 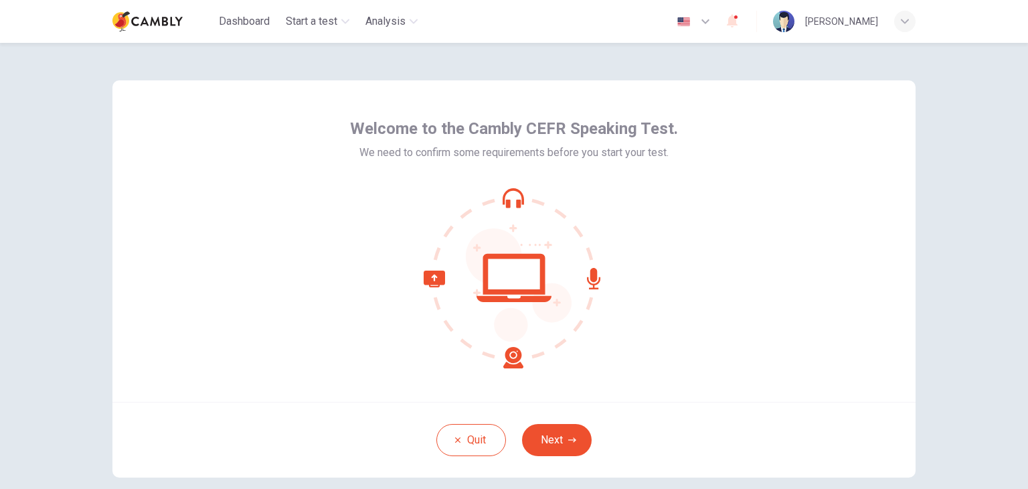 What do you see at coordinates (514, 128) in the screenshot?
I see `span: Welcome to the Cambly CEFR Speaking Test.` at bounding box center [514, 128].